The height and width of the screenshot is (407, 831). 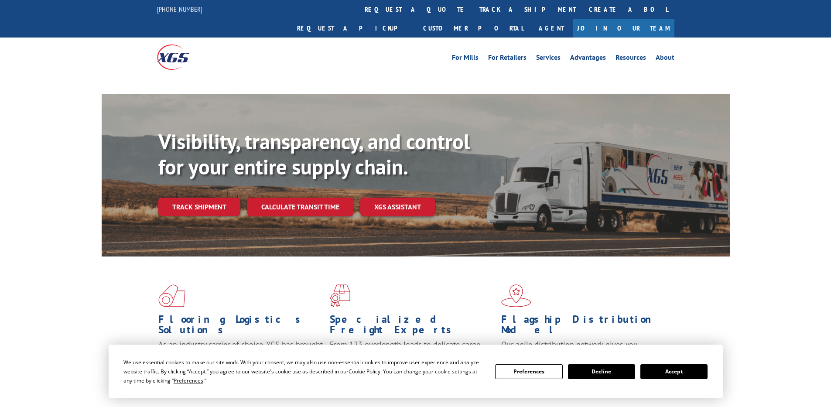 What do you see at coordinates (300, 207) in the screenshot?
I see `a: Calculate transit time` at bounding box center [300, 207].